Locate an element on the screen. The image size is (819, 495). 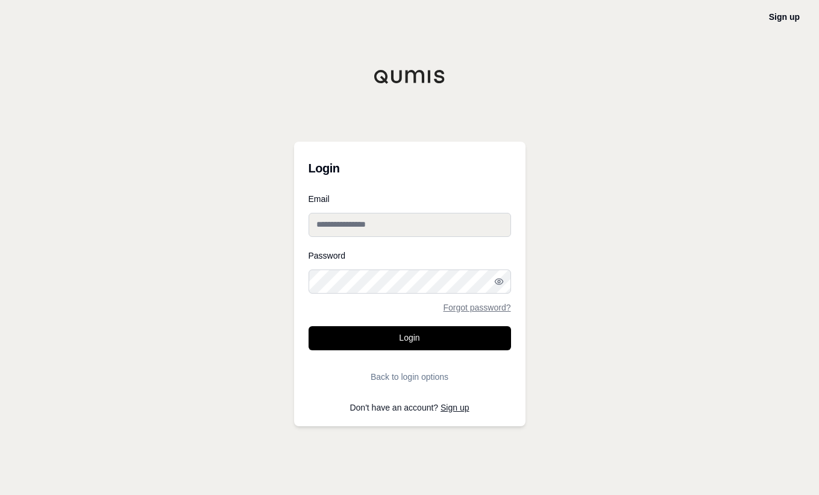
img: Qumis is located at coordinates (410, 77).